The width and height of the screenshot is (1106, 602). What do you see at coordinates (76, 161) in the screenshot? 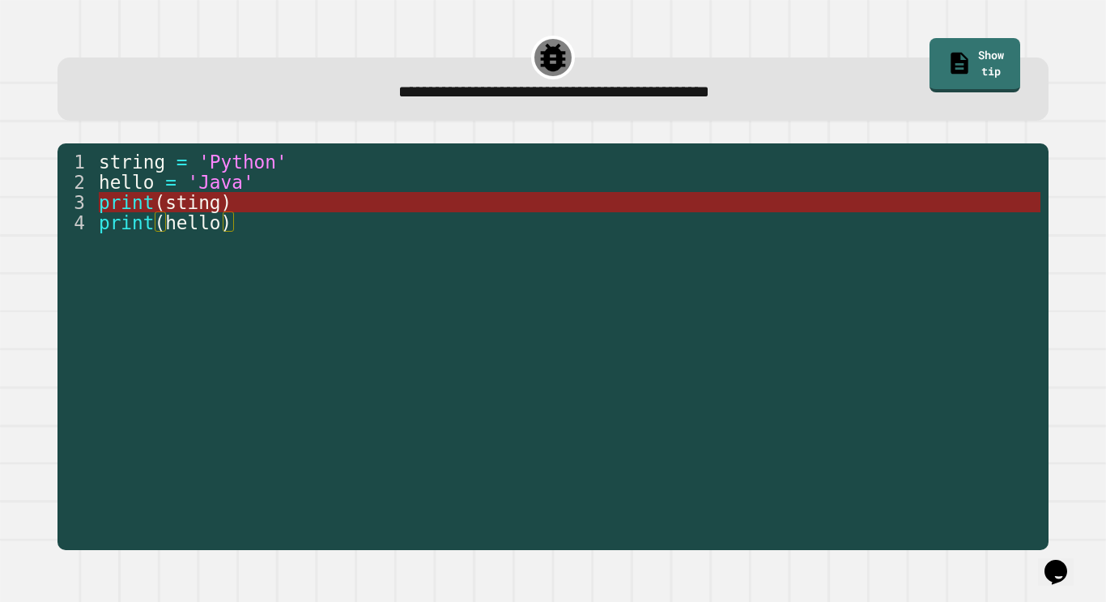
I see `div: 1` at bounding box center [76, 161].